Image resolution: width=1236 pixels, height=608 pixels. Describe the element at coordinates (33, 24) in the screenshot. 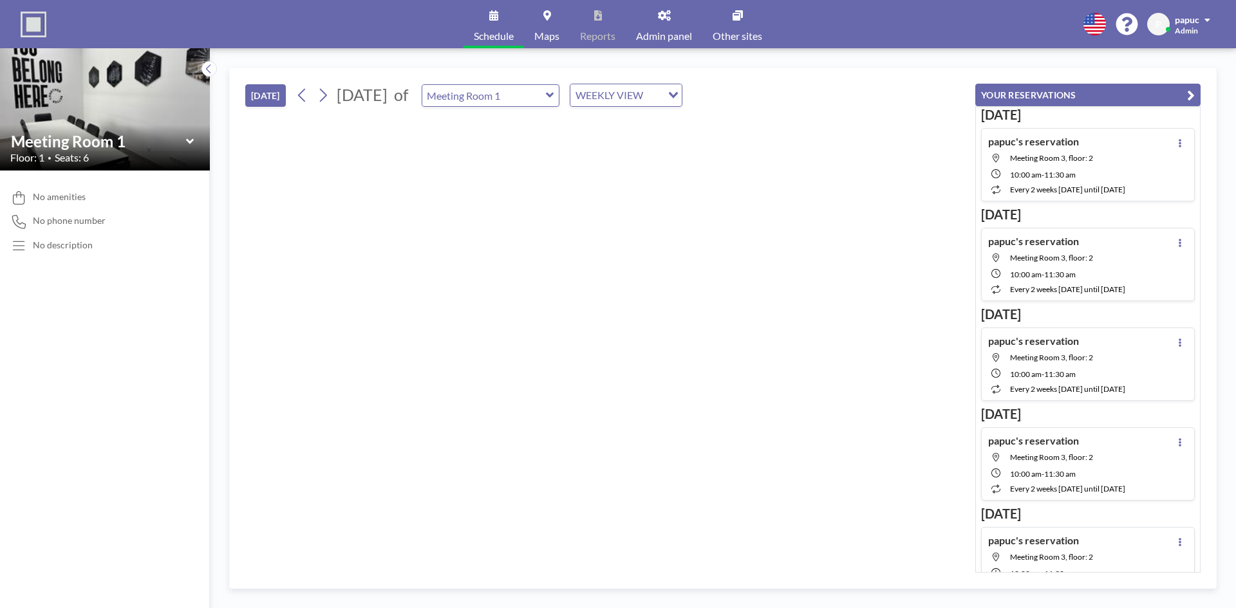

I see `img: organization-logo` at that location.